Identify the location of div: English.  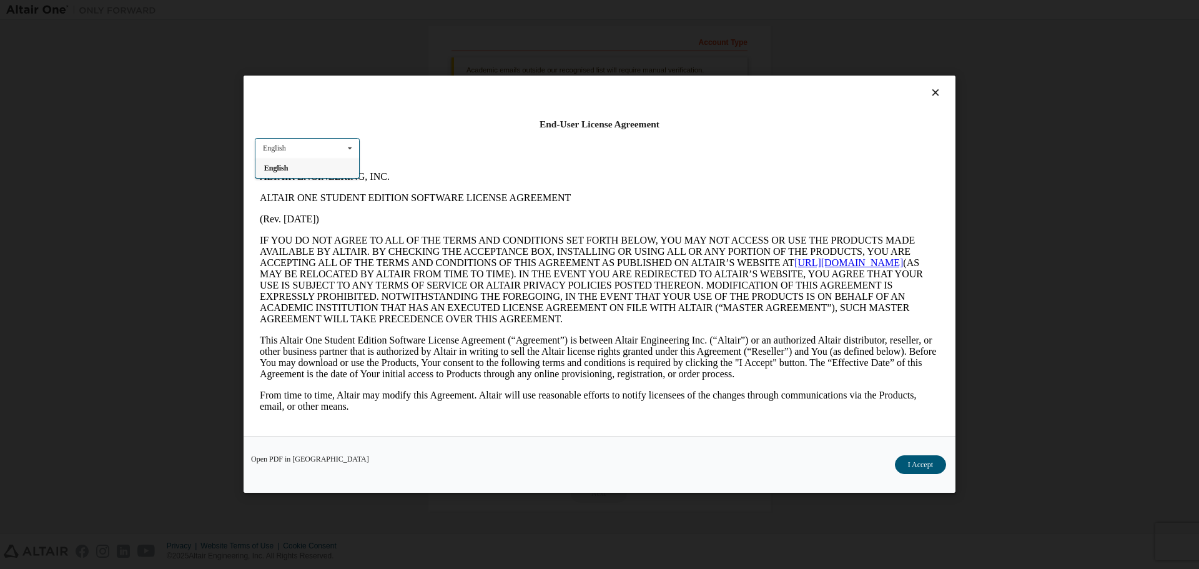
(274, 149).